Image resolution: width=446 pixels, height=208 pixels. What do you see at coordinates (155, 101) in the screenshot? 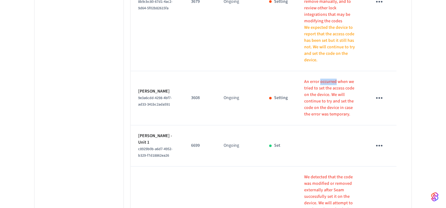
I see `span: 9e3a6cdd-4298-4bf7-ad33-341bc2ada591` at bounding box center [155, 101].